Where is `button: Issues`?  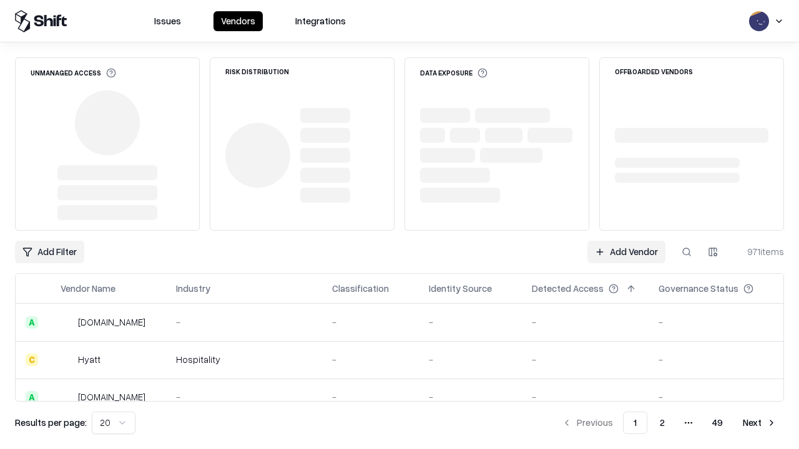
button: Issues is located at coordinates (167, 21).